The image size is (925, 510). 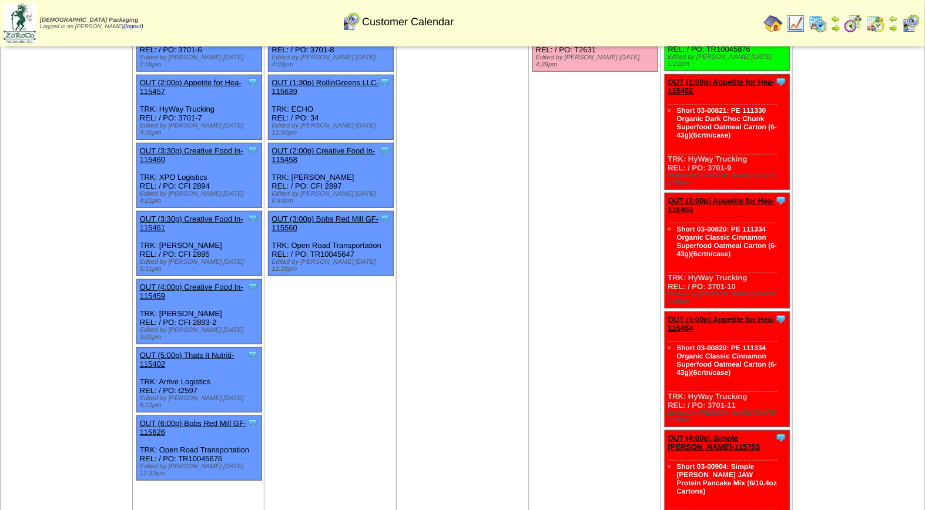 I want to click on img: calendarinout.gif, so click(x=876, y=24).